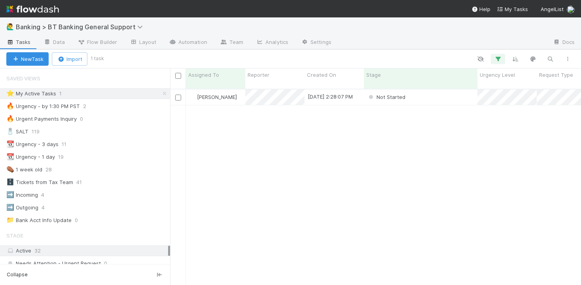 Image resolution: width=581 pixels, height=285 pixels. What do you see at coordinates (70, 59) in the screenshot?
I see `button: Import` at bounding box center [70, 59].